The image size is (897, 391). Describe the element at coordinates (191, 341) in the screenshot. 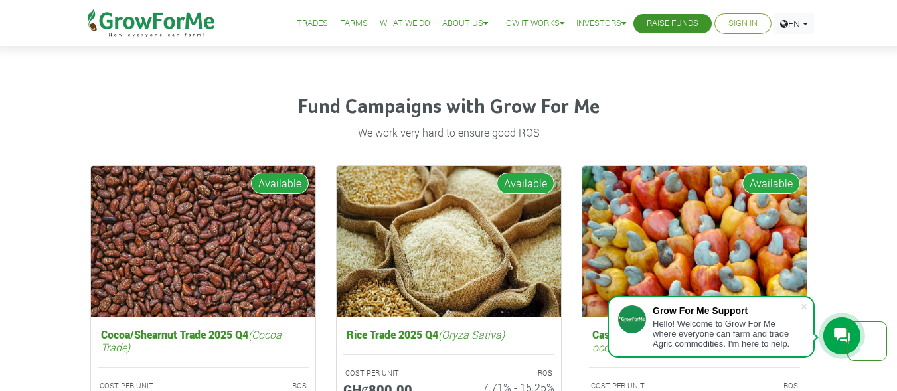

I see `i: (Cocoa Trade)` at that location.